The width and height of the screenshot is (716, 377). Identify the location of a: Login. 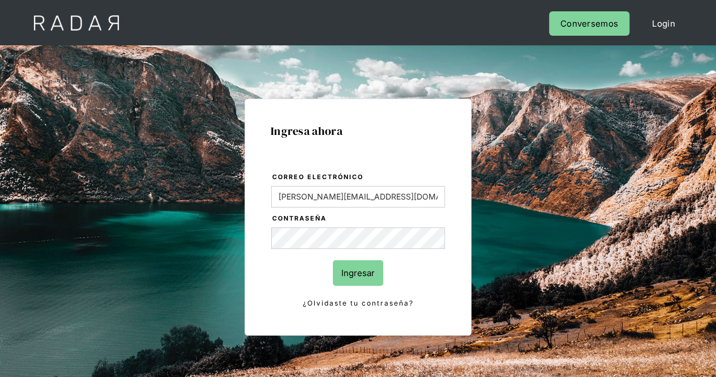
(664, 23).